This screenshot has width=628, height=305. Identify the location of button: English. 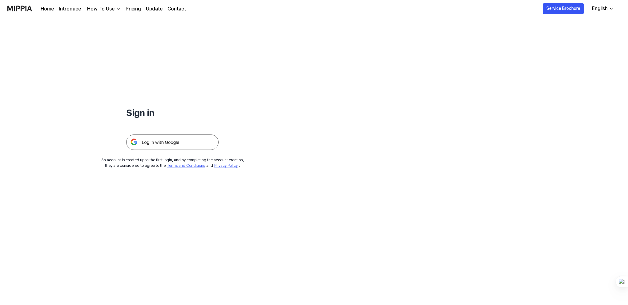
(602, 9).